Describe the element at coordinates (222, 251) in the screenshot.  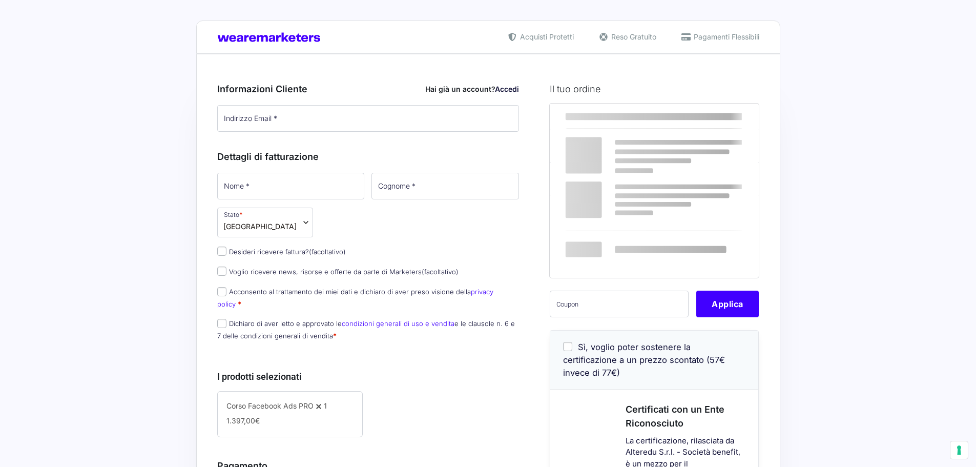
I see `input: Desideri ricevere fattura?(facoltativo)` at that location.